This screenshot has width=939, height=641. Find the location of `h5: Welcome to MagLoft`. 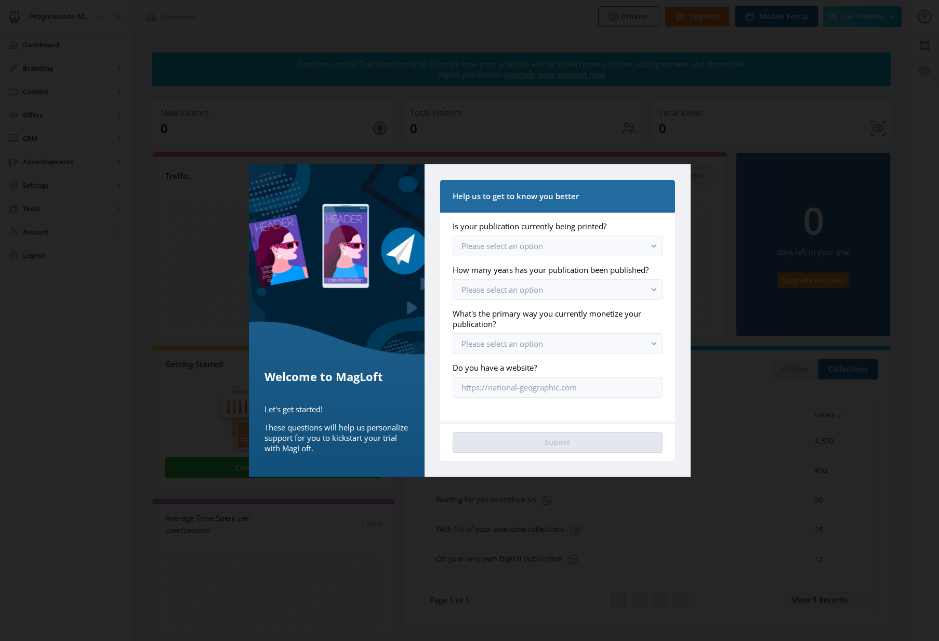

h5: Welcome to MagLoft is located at coordinates (337, 376).